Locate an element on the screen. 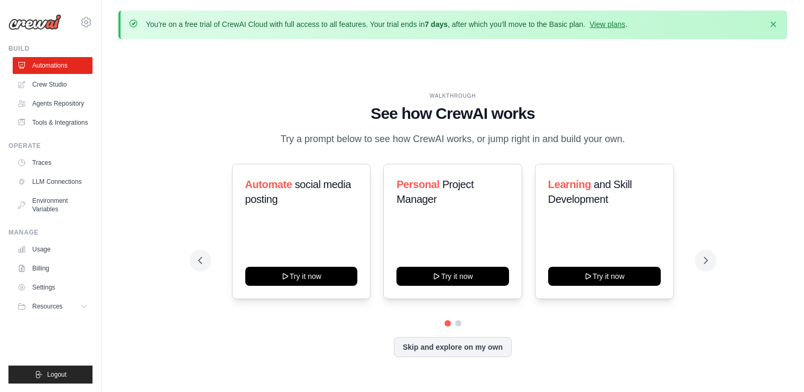  strong: 7 days is located at coordinates (436, 24).